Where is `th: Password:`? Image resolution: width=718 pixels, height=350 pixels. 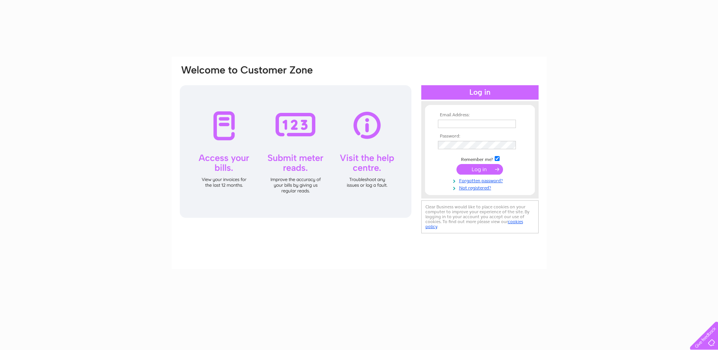 th: Password: is located at coordinates (480, 136).